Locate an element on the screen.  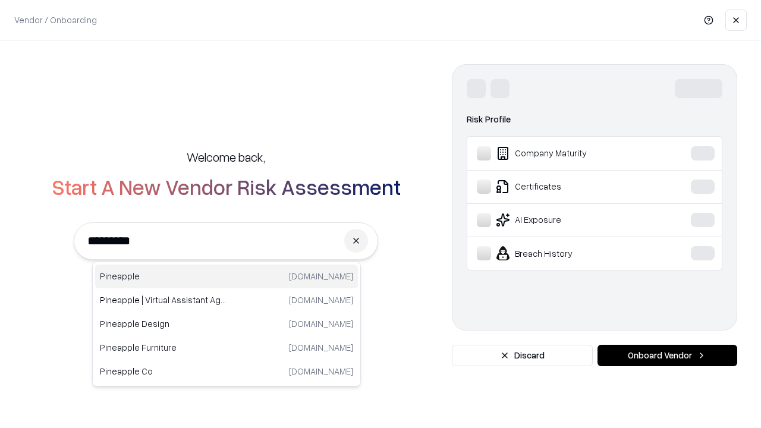
div: Company Maturity is located at coordinates (565, 153).